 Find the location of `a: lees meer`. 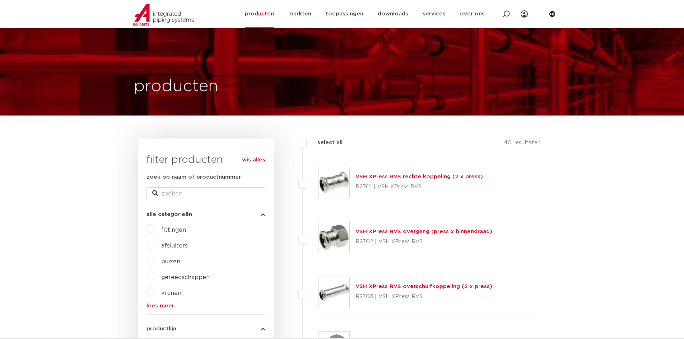

a: lees meer is located at coordinates (206, 306).